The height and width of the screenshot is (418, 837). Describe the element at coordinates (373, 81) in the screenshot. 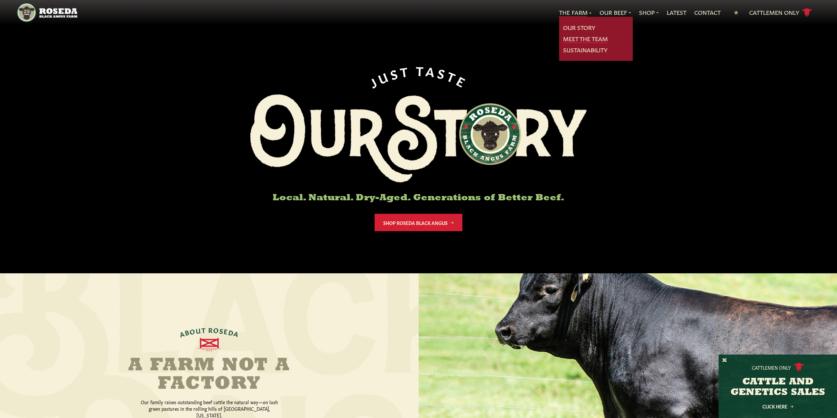

I see `span: J` at that location.